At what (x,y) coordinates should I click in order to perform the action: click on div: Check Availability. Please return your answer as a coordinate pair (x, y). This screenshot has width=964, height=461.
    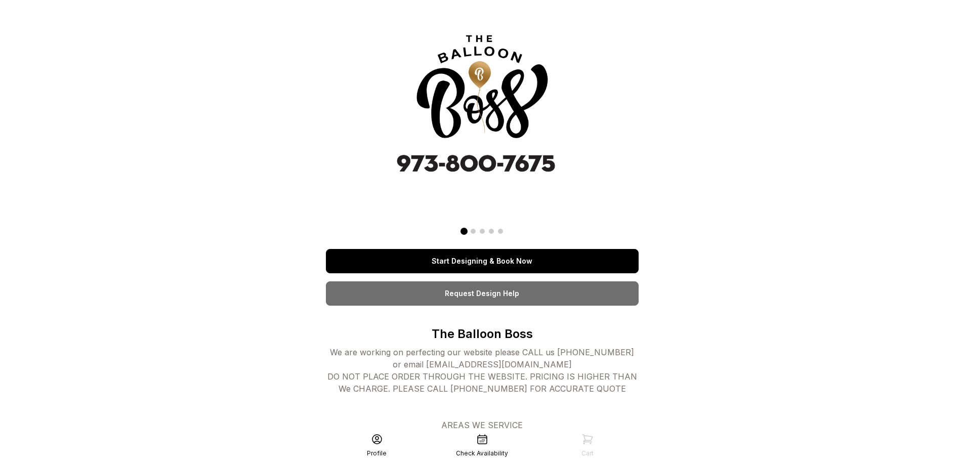
    Looking at the image, I should click on (482, 453).